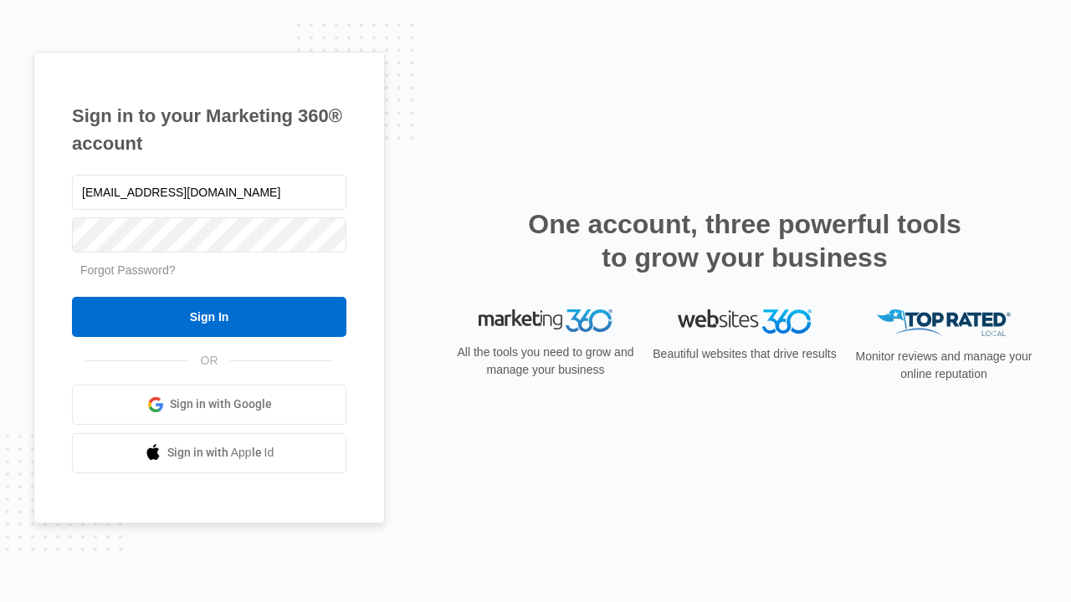 The width and height of the screenshot is (1071, 602). What do you see at coordinates (745, 354) in the screenshot?
I see `p: Beautiful websites that drive results` at bounding box center [745, 354].